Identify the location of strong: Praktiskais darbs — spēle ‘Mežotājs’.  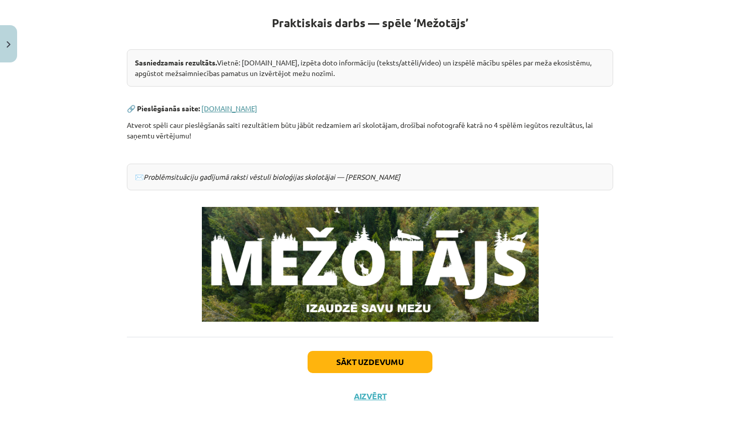
(370, 23).